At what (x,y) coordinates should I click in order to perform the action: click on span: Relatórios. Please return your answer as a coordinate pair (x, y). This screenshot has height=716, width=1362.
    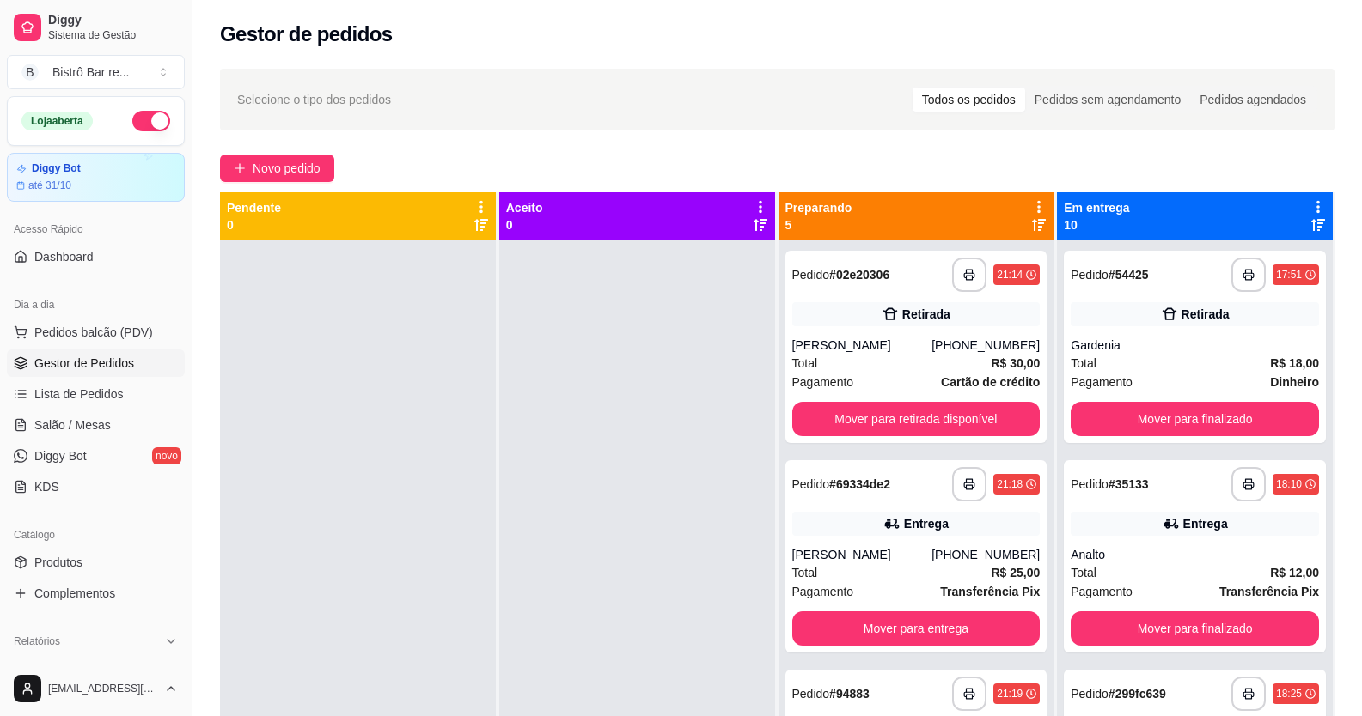
    Looking at the image, I should click on (37, 642).